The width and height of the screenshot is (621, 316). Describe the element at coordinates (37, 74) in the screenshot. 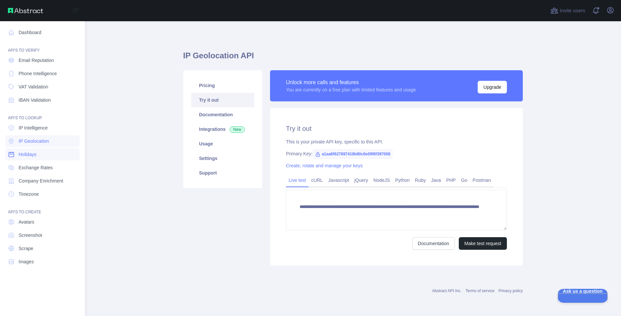

I see `span: Phone Intelligence` at that location.